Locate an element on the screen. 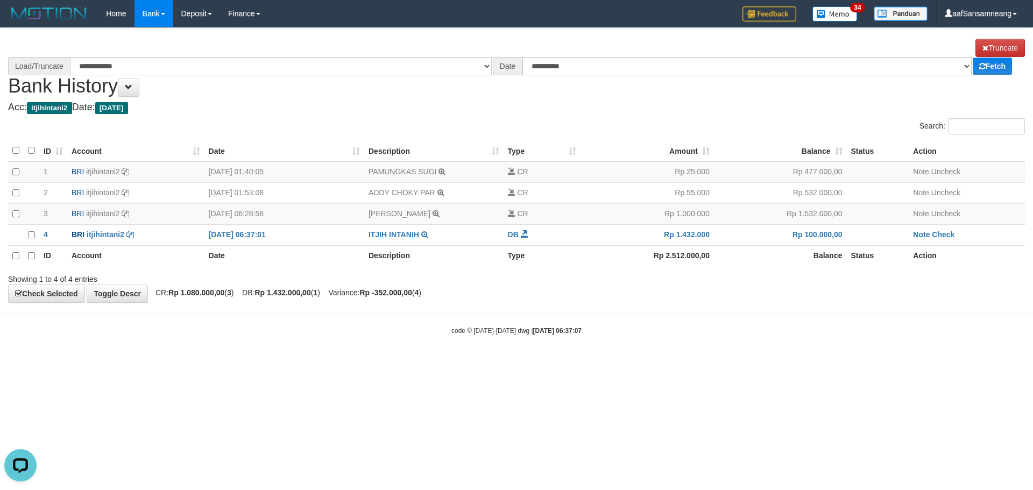 The height and width of the screenshot is (490, 1033). th: Description: activate to sort column ascending is located at coordinates (434, 151).